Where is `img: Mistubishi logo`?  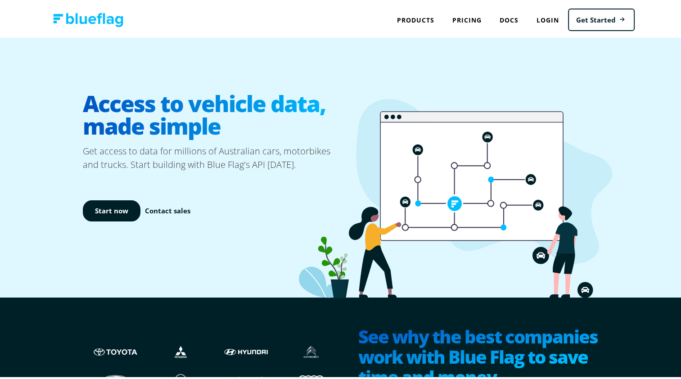 img: Mistubishi logo is located at coordinates (181, 350).